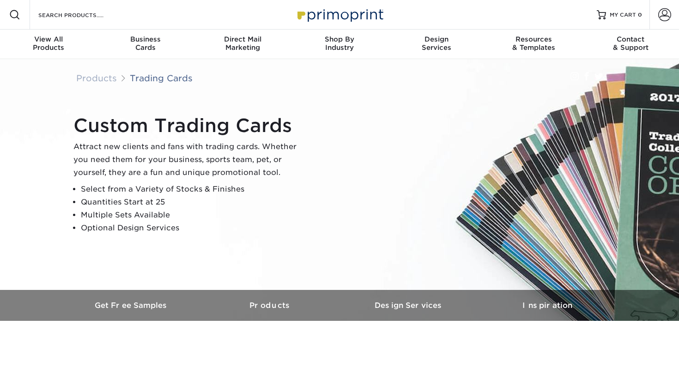 Image resolution: width=679 pixels, height=367 pixels. What do you see at coordinates (132, 305) in the screenshot?
I see `h3: Get Free Samples` at bounding box center [132, 305].